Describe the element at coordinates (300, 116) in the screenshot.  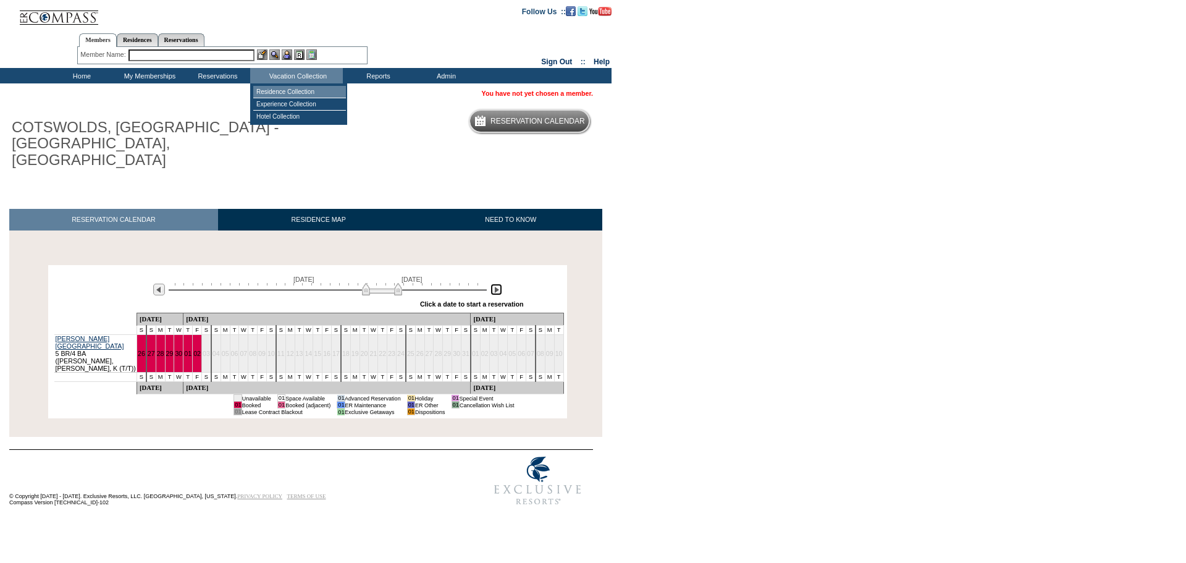
I see `td: Hotel Collection` at that location.